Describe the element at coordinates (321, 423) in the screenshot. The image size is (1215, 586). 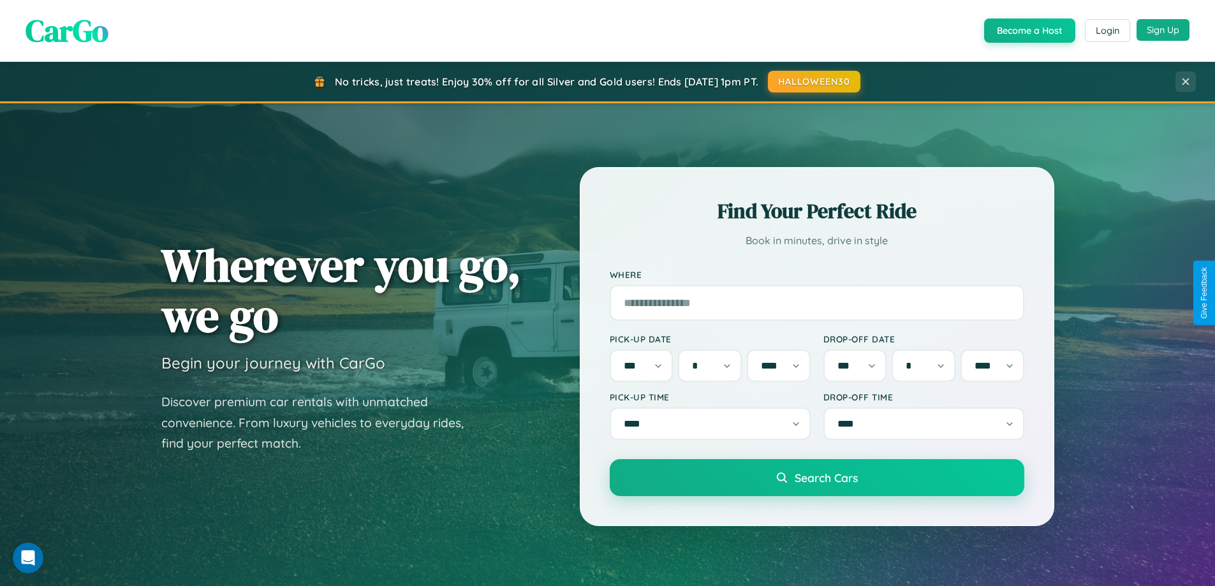
I see `p: Discover premium car rentals with unmatched convenience. From luxury vehicles to everyday rides, ...` at that location.